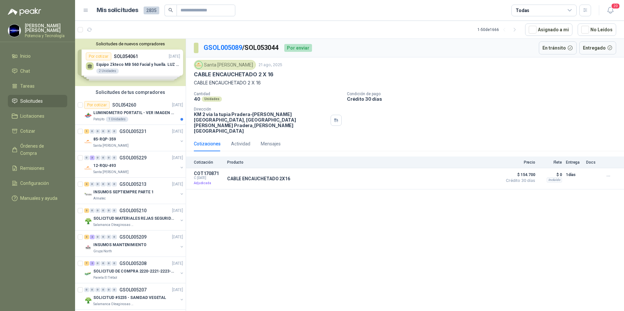 The width and height of the screenshot is (624, 311). I want to click on span: Manuales y ayuda, so click(39, 198).